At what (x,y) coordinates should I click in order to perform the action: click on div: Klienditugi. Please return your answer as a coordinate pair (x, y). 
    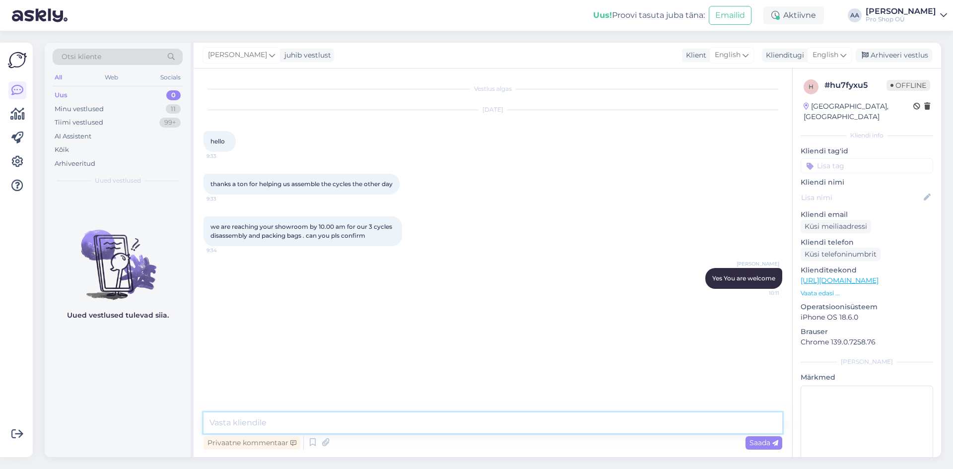
    Looking at the image, I should click on (783, 55).